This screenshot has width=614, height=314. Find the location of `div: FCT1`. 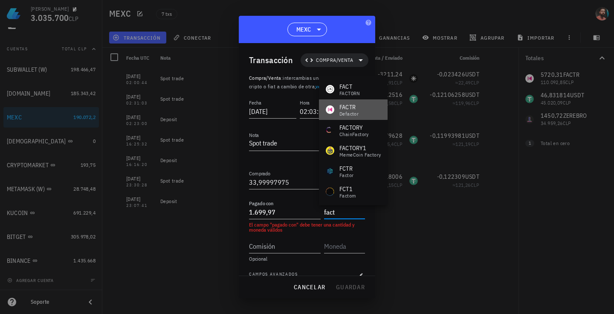

div: FCT1 is located at coordinates (348, 189).